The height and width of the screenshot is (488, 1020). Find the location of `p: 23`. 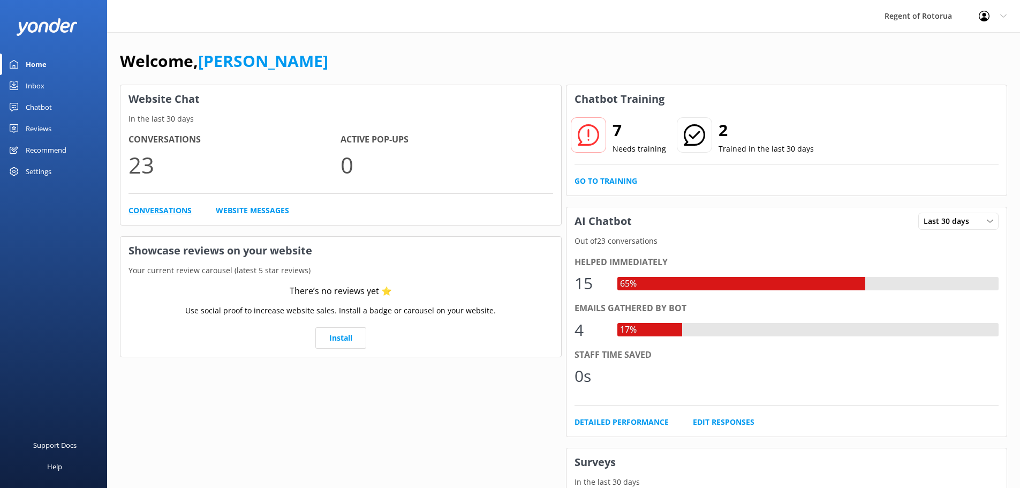

p: 23 is located at coordinates (234, 164).